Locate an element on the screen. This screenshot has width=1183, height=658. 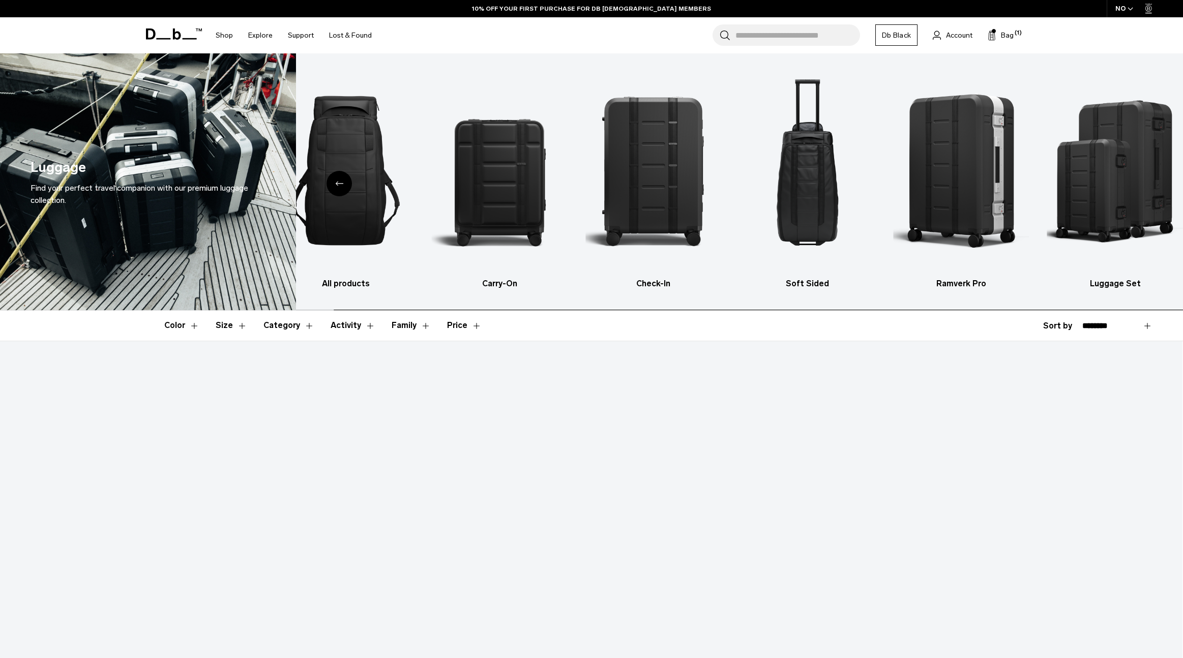
a: Explore is located at coordinates (260, 35).